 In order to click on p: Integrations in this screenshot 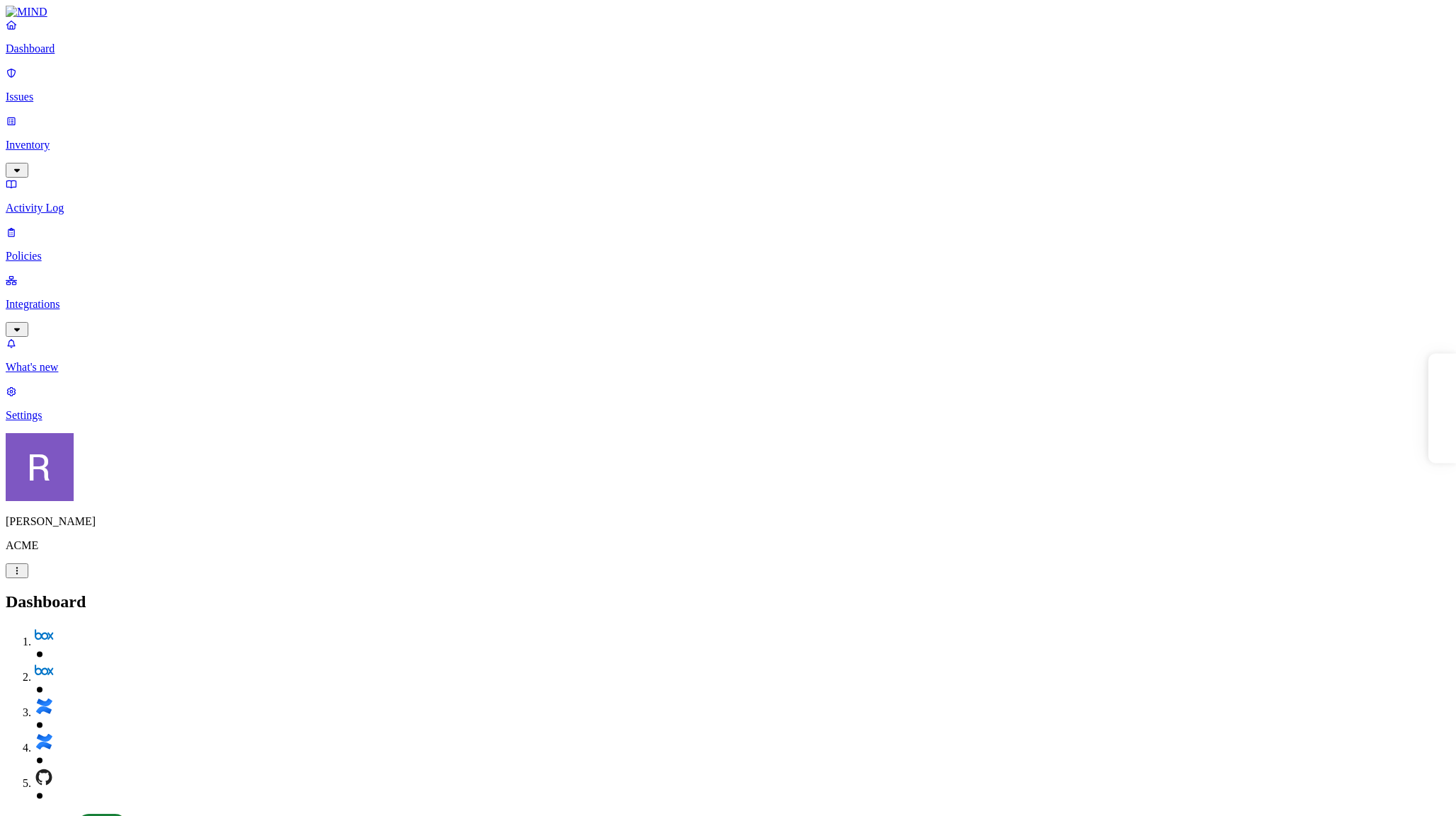, I will do `click(728, 304)`.